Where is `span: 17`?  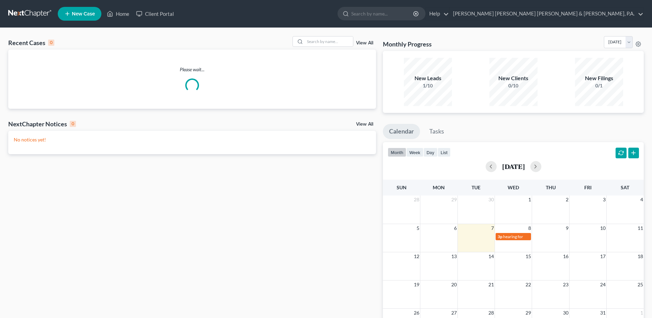
span: 17 is located at coordinates (603, 256).